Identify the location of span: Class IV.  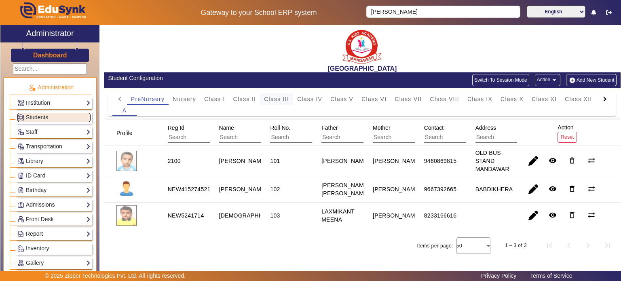
(310, 99).